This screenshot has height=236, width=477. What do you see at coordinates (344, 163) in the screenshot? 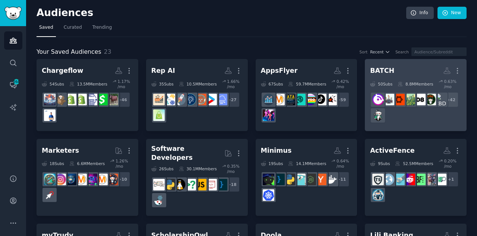
I see `div: 0.64 % /mo` at bounding box center [344, 163].